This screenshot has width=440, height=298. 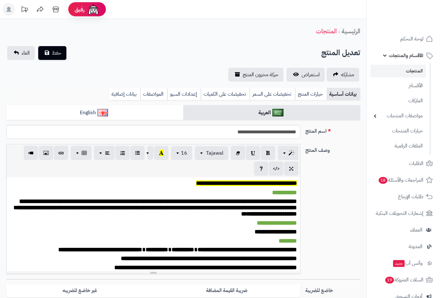 I want to click on label: غير خاضع للضريبه, so click(x=80, y=290).